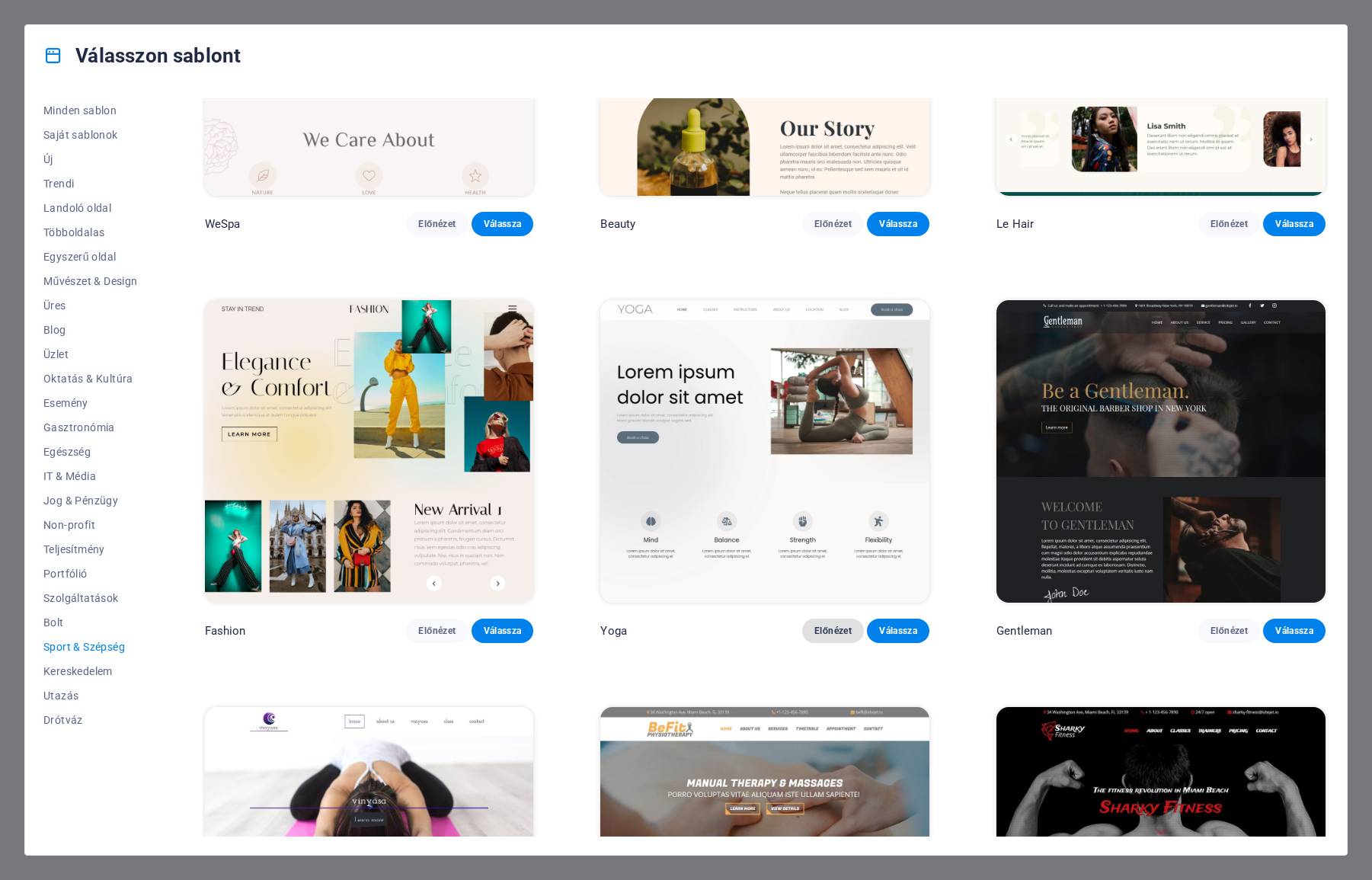  Describe the element at coordinates (91, 671) in the screenshot. I see `button: Kereskedelem` at that location.